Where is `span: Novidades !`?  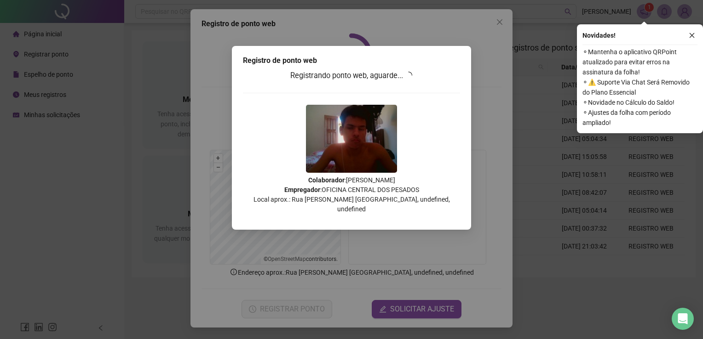 span: Novidades ! is located at coordinates (599, 35).